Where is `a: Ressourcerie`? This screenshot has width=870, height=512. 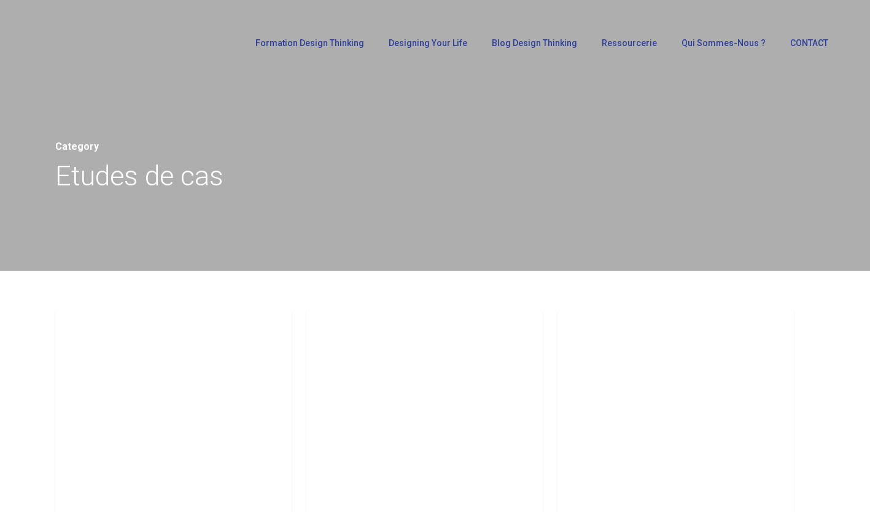 a: Ressourcerie is located at coordinates (630, 43).